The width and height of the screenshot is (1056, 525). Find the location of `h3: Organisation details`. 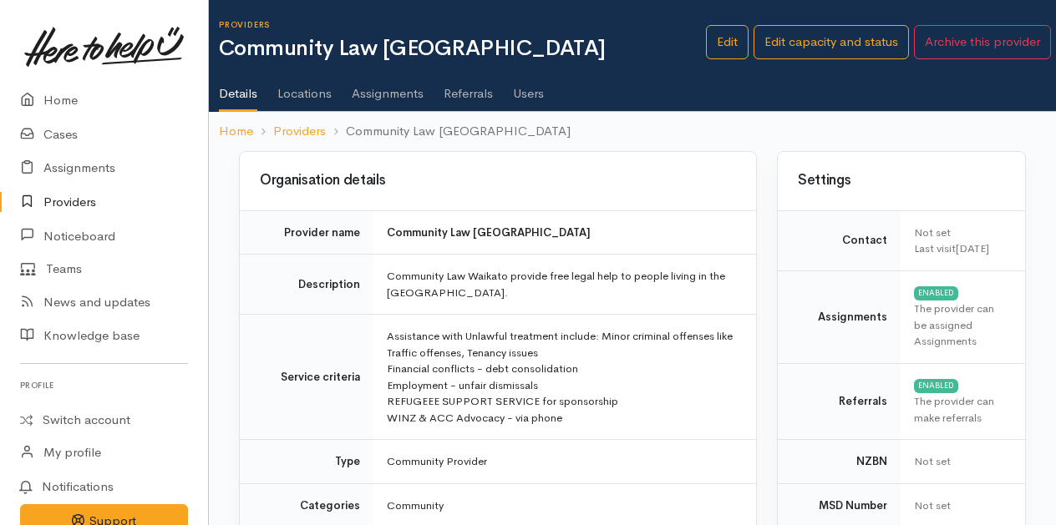

h3: Organisation details is located at coordinates (498, 180).